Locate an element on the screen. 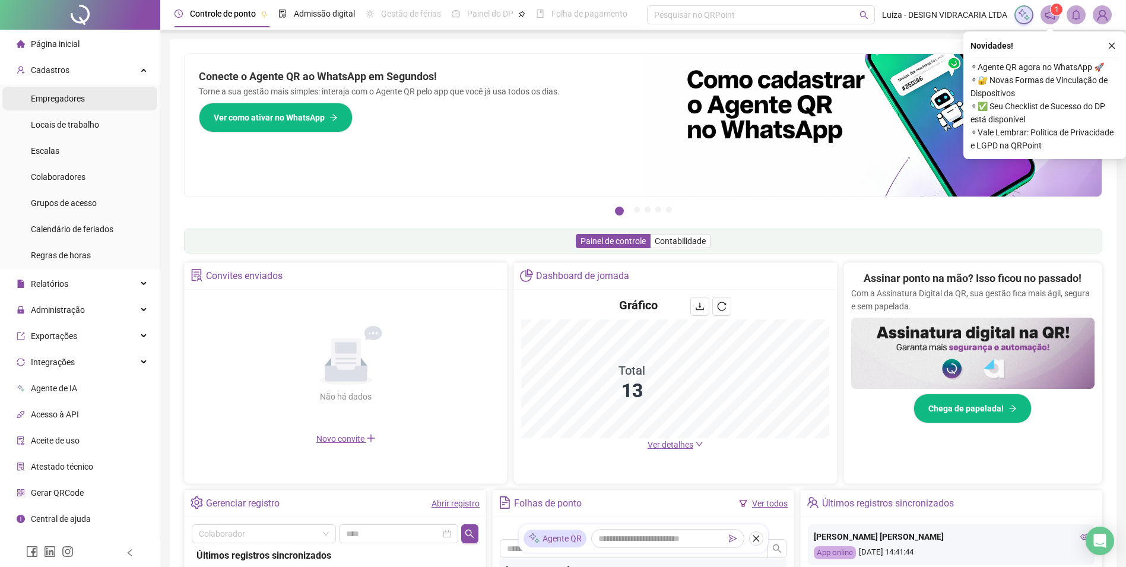  span: file is located at coordinates (21, 284).